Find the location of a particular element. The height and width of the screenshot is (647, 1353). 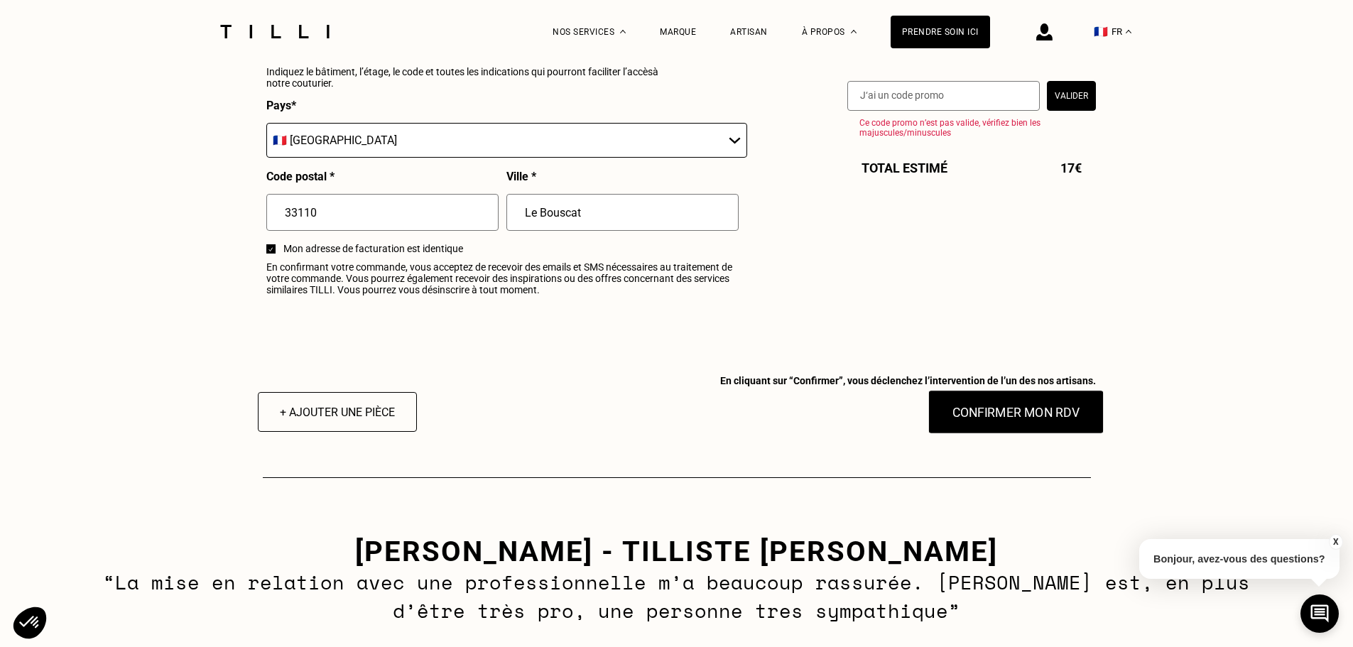

button: Confirmer mon RDV is located at coordinates (1016, 412).